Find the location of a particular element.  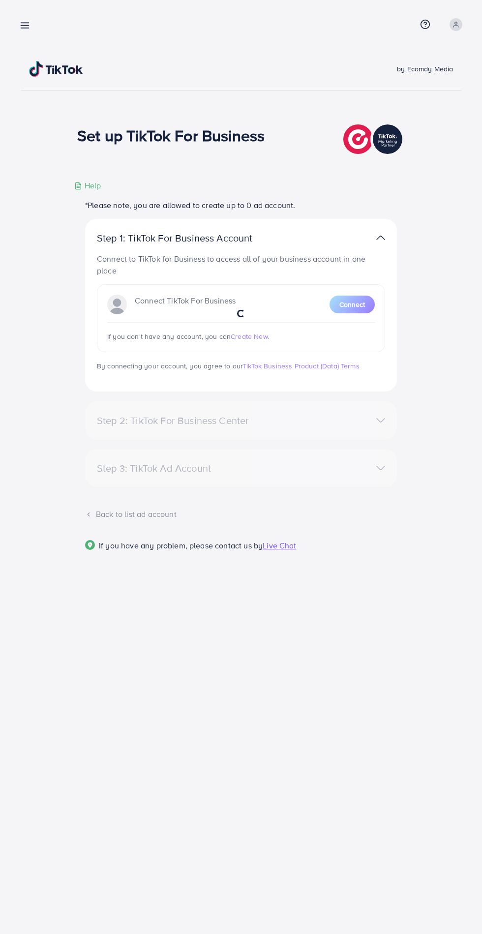

div: Help is located at coordinates (88, 185).